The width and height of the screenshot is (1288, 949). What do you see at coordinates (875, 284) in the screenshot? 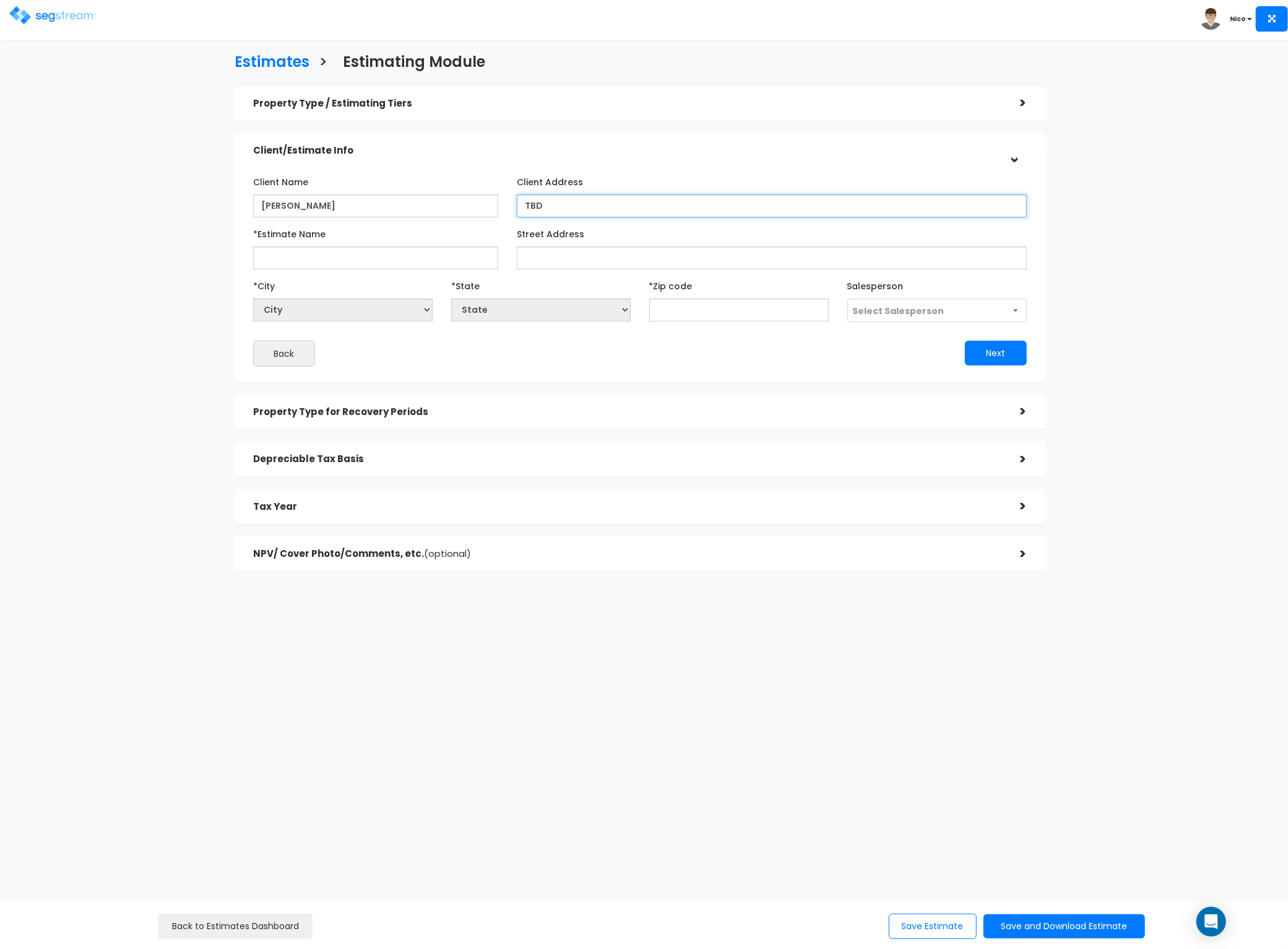
I see `label: Salesperson` at bounding box center [875, 284].